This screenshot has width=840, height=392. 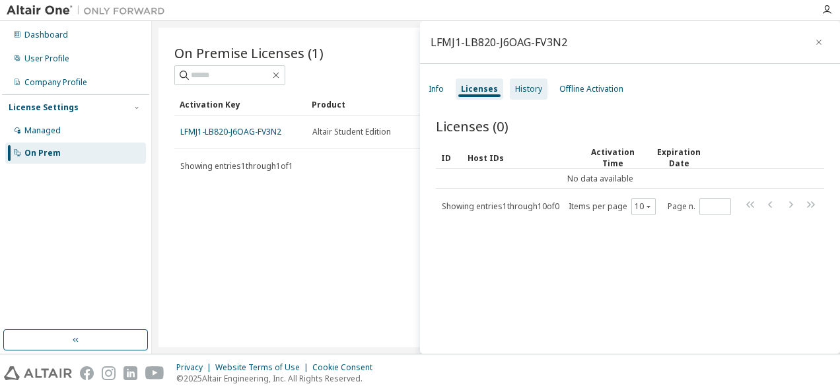 What do you see at coordinates (236, 166) in the screenshot?
I see `span: Showing entries 1 through 1 of 1` at bounding box center [236, 166].